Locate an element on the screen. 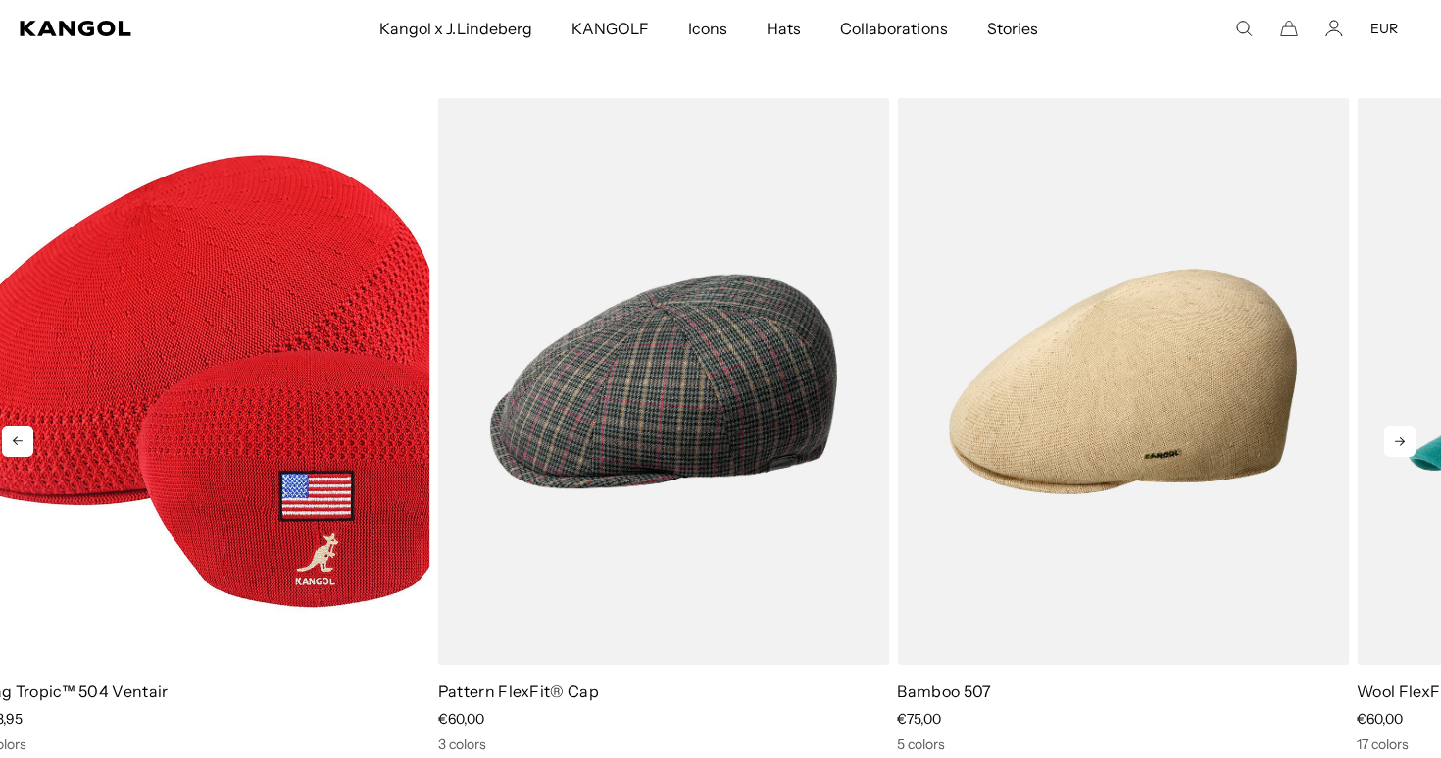  a: Kangol is located at coordinates (132, 28).